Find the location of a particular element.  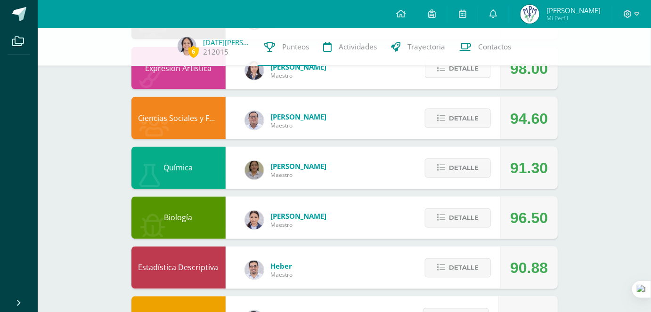

a: 212015 is located at coordinates (216, 52).